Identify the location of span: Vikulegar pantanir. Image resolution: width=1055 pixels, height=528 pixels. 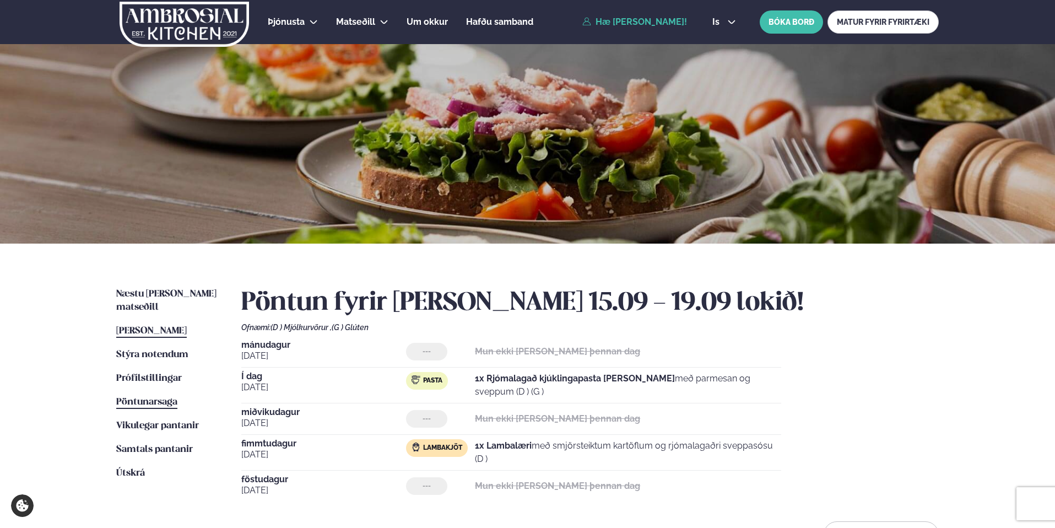
(158, 425).